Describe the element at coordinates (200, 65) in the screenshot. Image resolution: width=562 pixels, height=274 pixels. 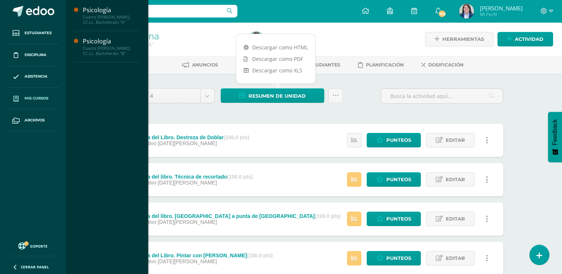
I see `a: Anuncios` at that location.